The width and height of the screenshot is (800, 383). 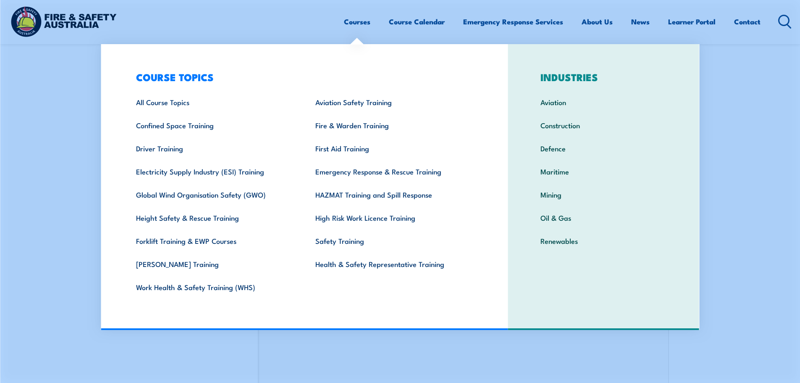 I want to click on a: Construction, so click(x=604, y=125).